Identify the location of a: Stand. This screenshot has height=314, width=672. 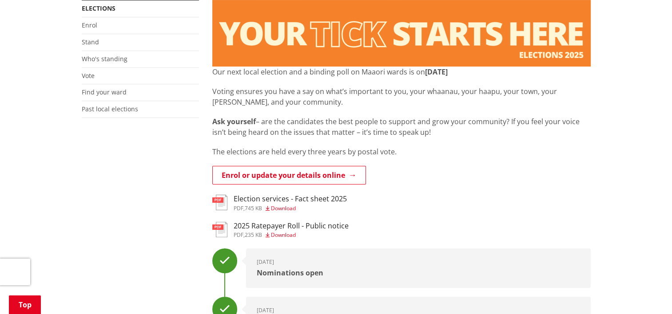
(90, 42).